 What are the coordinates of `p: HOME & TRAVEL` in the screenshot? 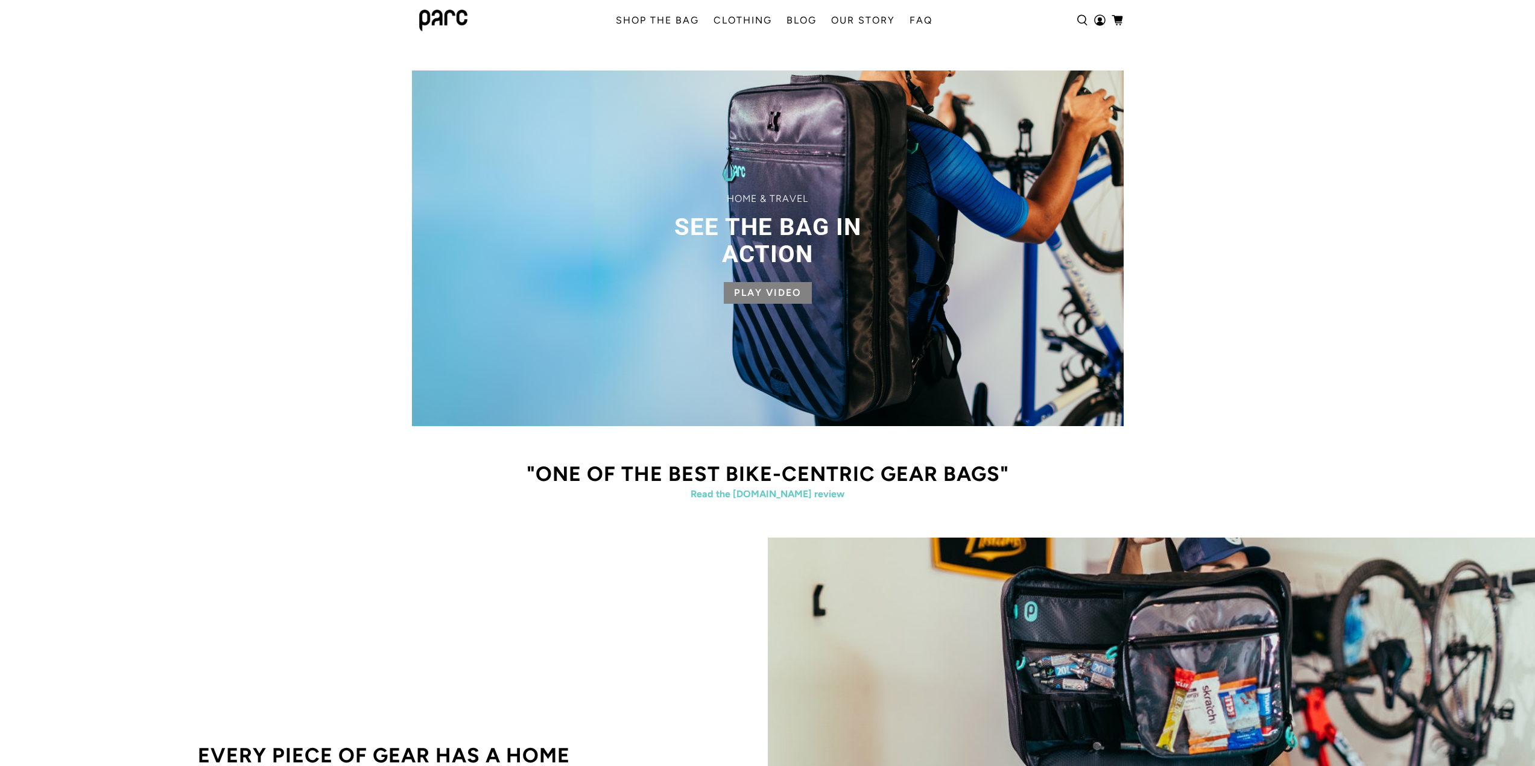 It's located at (768, 199).